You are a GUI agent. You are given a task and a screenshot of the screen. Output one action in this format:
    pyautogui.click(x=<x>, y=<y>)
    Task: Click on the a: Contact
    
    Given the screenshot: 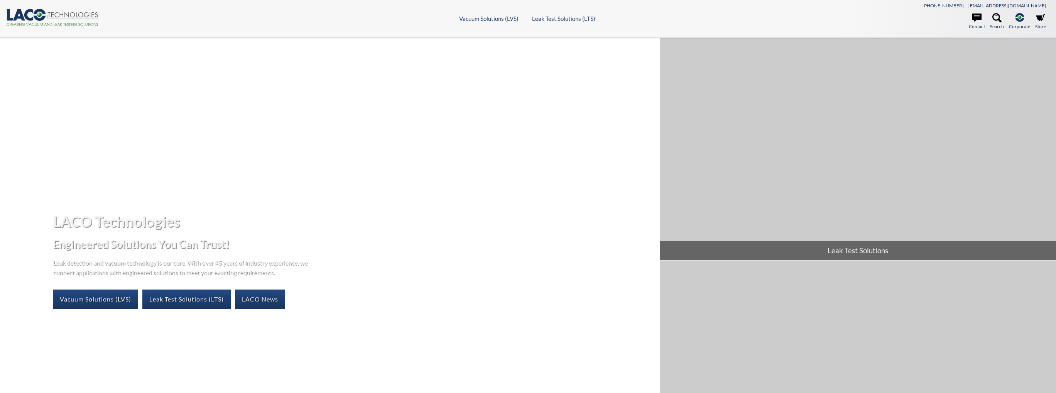 What is the action you would take?
    pyautogui.click(x=977, y=22)
    